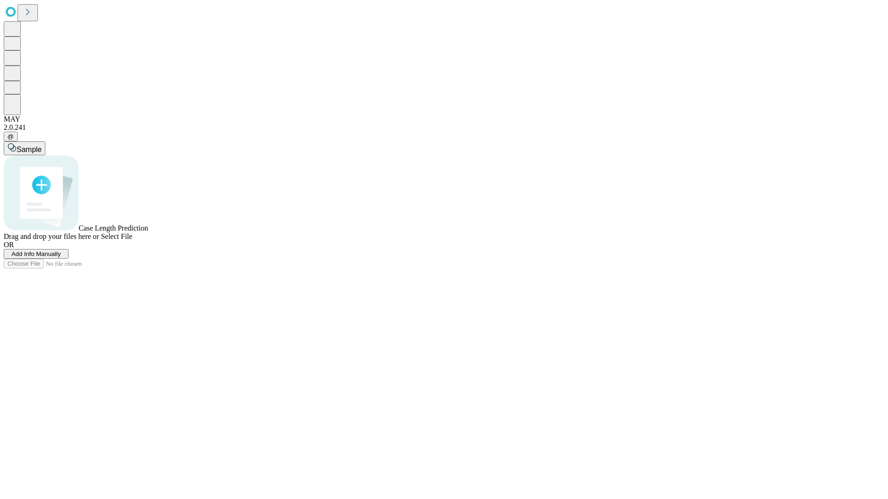 This screenshot has width=888, height=499. Describe the element at coordinates (51, 236) in the screenshot. I see `span: Drag and drop your files here or` at that location.